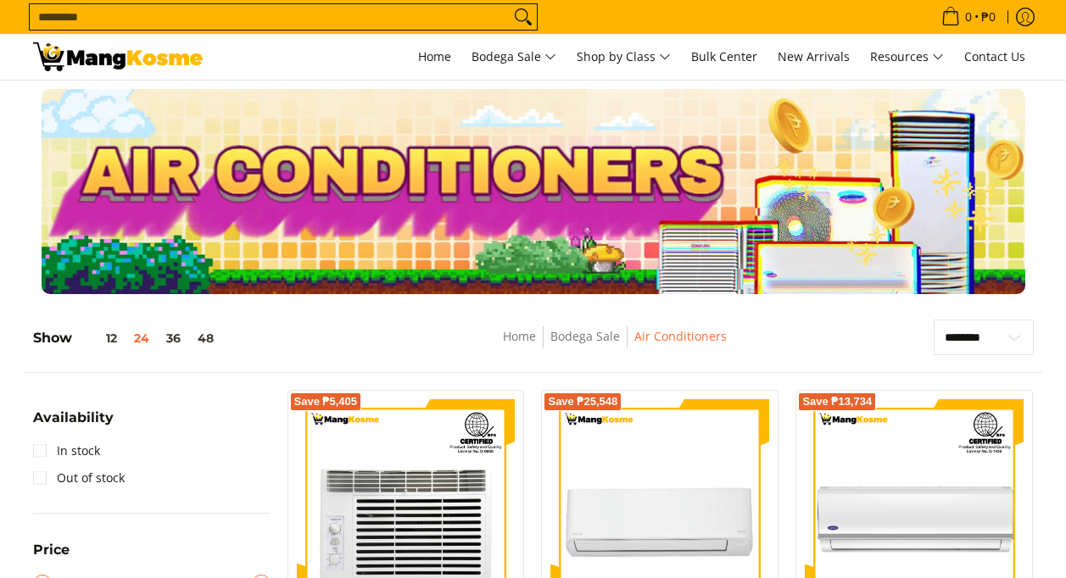 This screenshot has height=578, width=1066. Describe the element at coordinates (724, 56) in the screenshot. I see `span: Bulk Center` at that location.